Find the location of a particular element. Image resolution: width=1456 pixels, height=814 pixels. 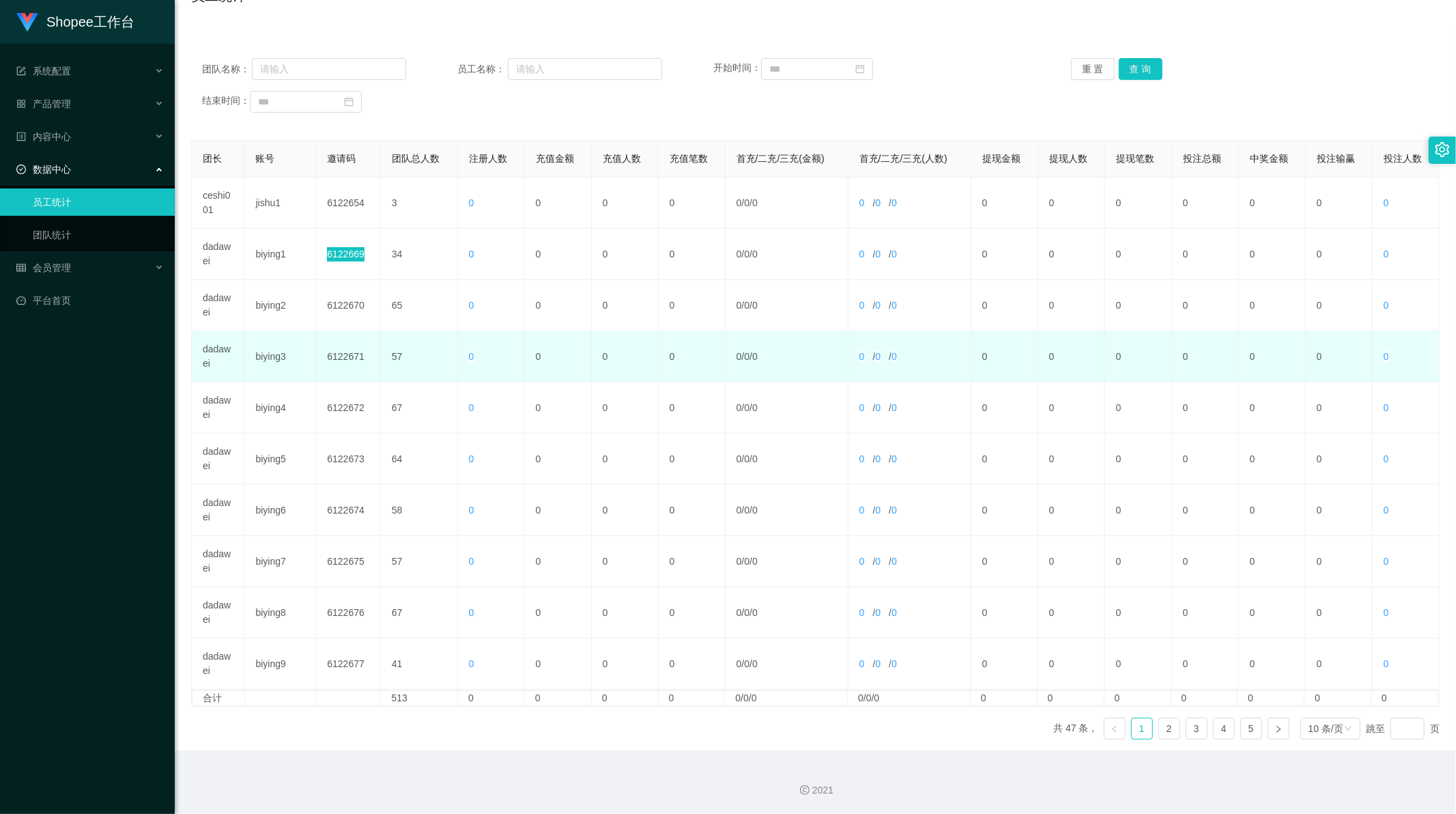

td: 6122676 is located at coordinates (349, 613).